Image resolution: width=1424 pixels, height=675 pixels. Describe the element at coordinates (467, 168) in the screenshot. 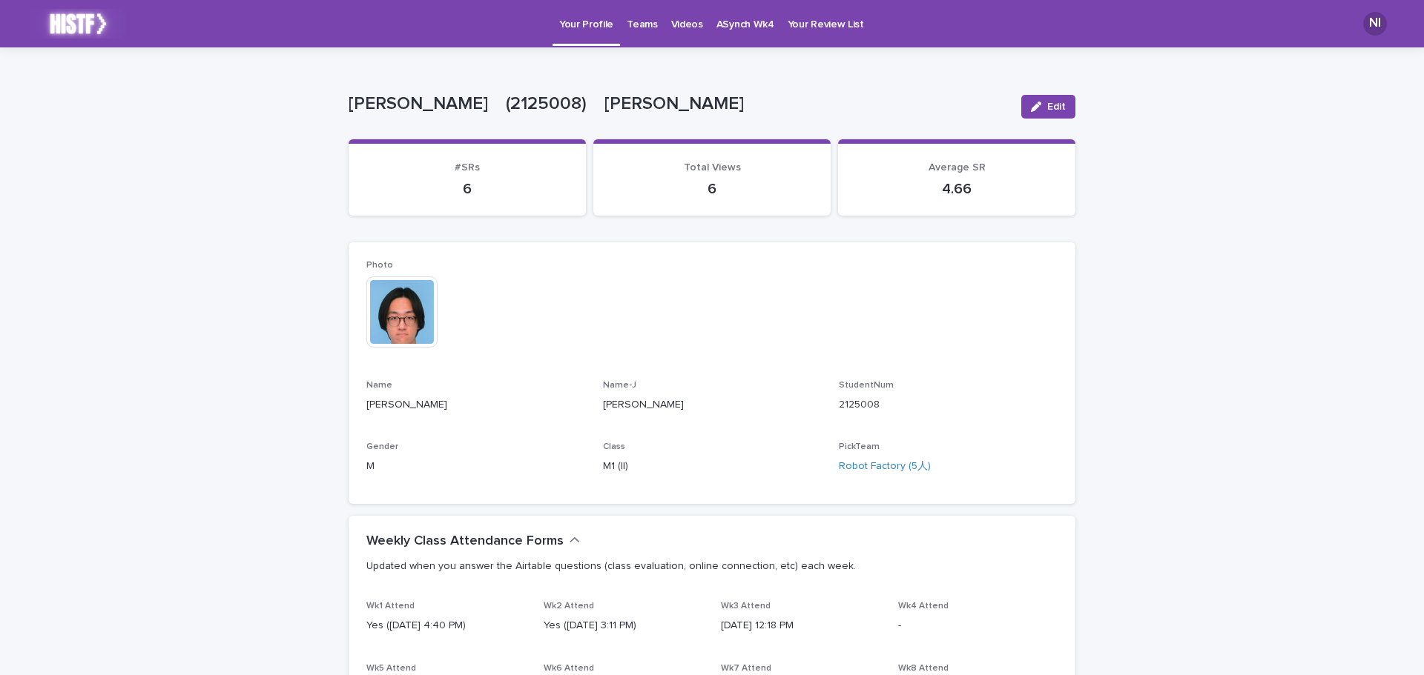

I see `span: #SRs` at that location.